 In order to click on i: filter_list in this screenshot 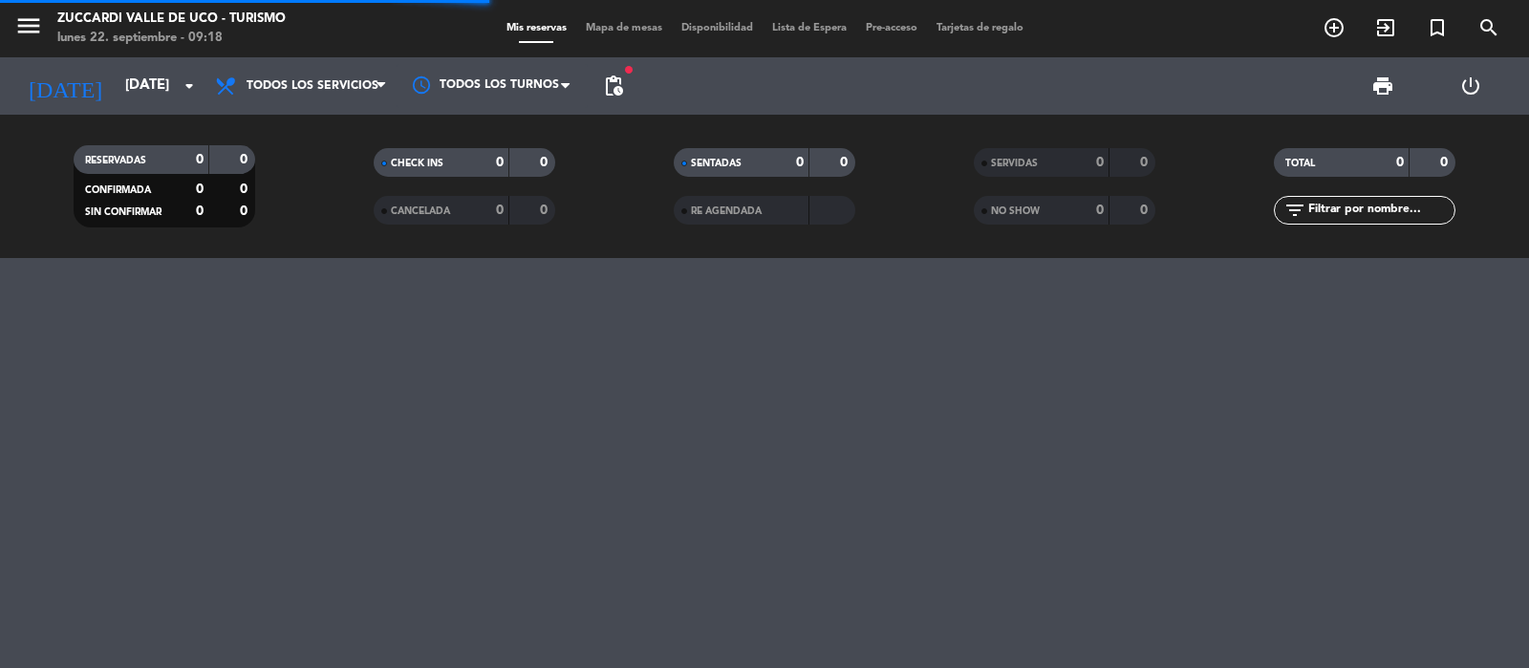, I will do `click(1295, 210)`.